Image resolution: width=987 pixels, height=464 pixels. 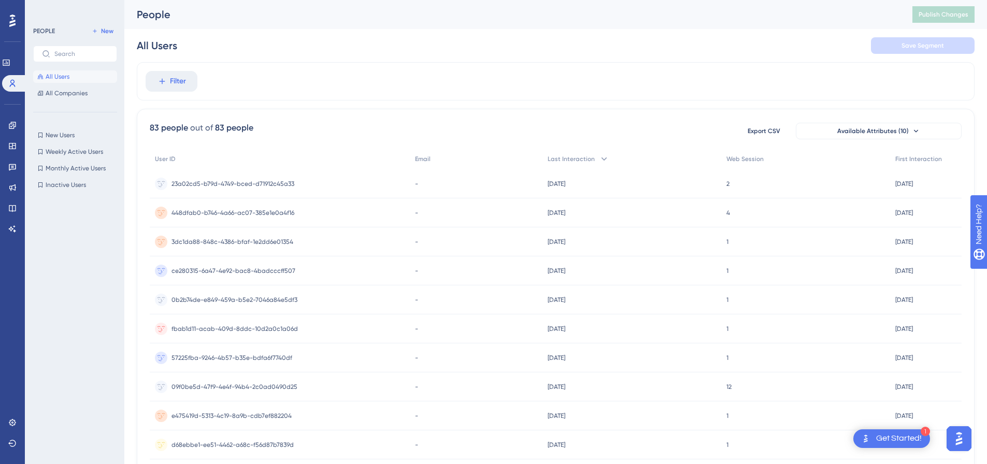 I want to click on div: Open Get Started! checklist, remaining modules: 1, so click(x=892, y=439).